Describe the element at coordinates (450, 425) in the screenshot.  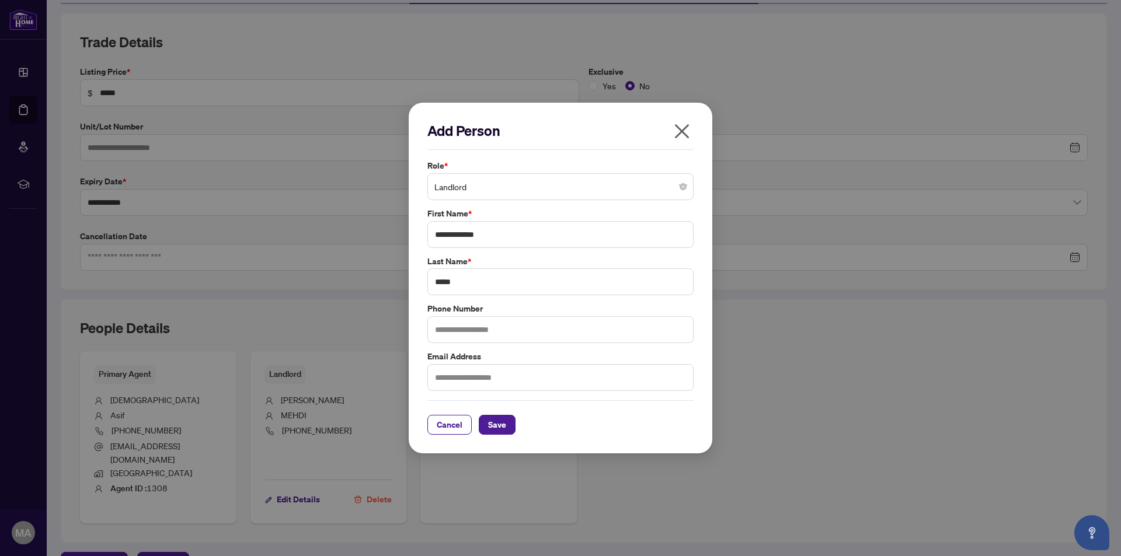
I see `span: Cancel` at that location.